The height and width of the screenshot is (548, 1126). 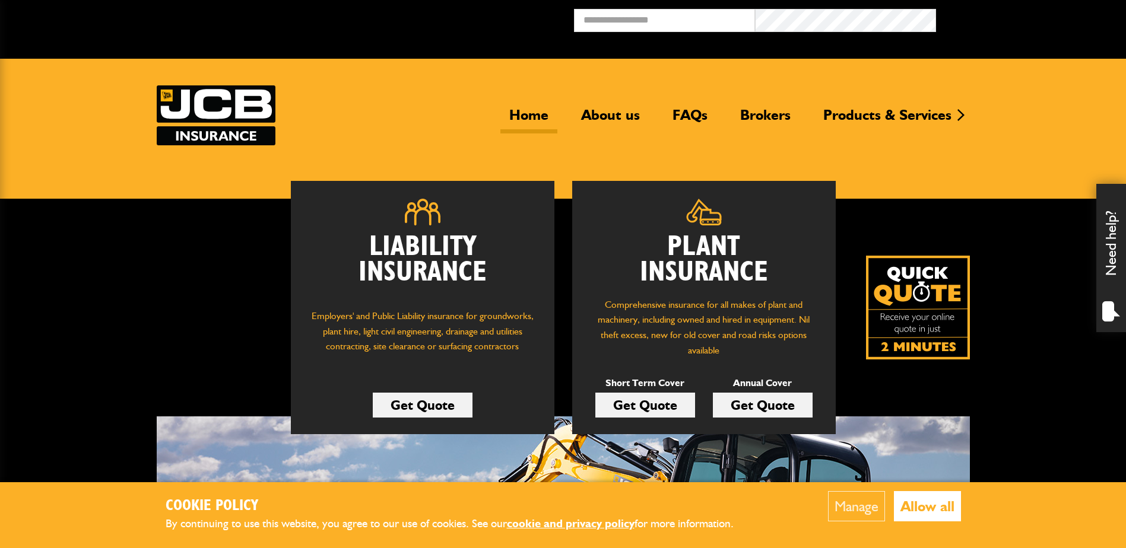 I want to click on div: Need help?, so click(x=1111, y=258).